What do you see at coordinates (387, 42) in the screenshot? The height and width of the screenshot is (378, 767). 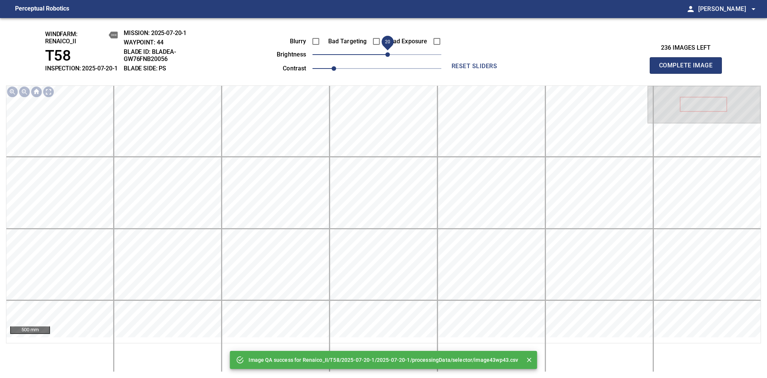 I see `span: 20` at bounding box center [387, 42].